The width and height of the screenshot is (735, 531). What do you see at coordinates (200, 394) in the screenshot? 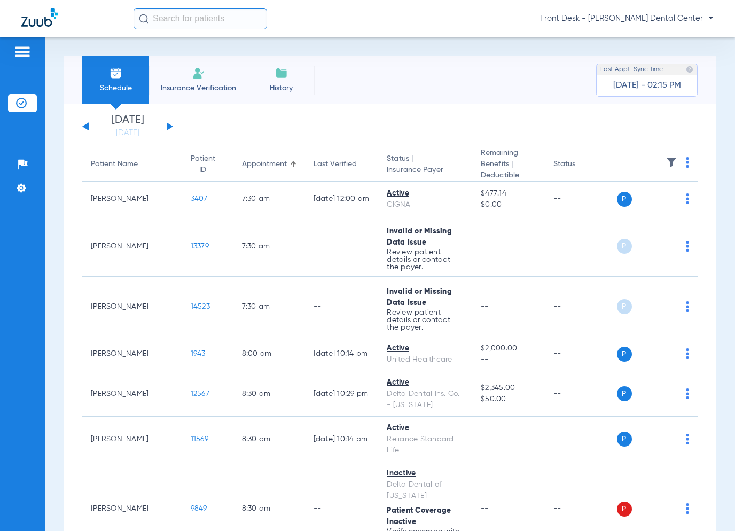
I see `span: 12567` at bounding box center [200, 394].